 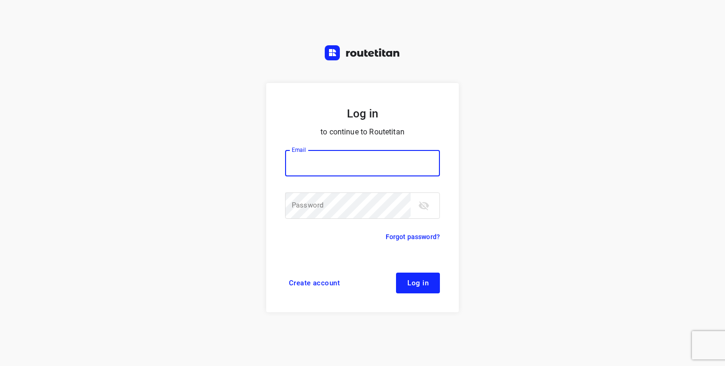 What do you see at coordinates (413, 237) in the screenshot?
I see `a: Forgot password?` at bounding box center [413, 237].